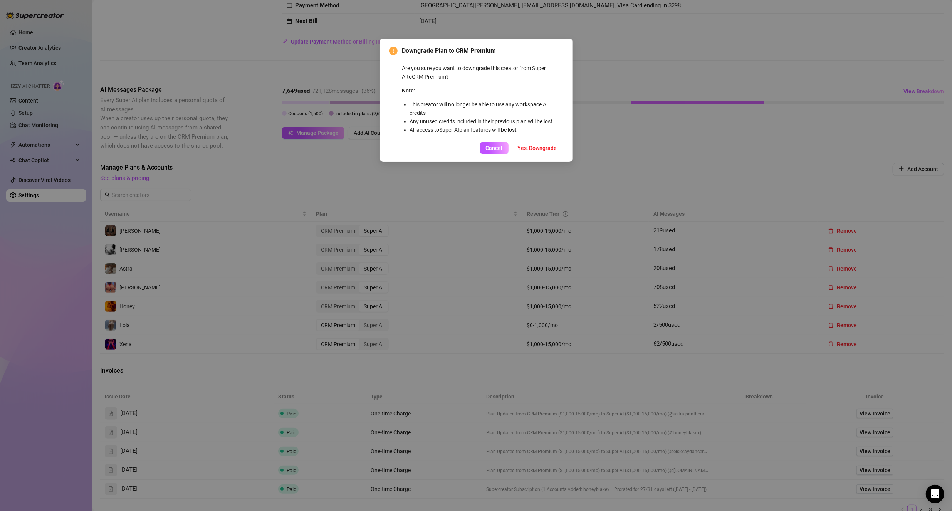 The height and width of the screenshot is (511, 952). What do you see at coordinates (495, 148) in the screenshot?
I see `button: Cancel` at bounding box center [495, 148].